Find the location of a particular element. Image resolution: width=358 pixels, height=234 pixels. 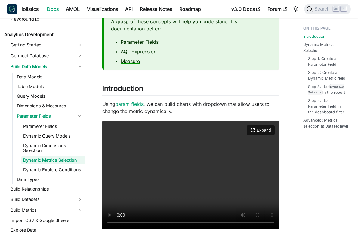

button: Expand video is located at coordinates (261, 130).